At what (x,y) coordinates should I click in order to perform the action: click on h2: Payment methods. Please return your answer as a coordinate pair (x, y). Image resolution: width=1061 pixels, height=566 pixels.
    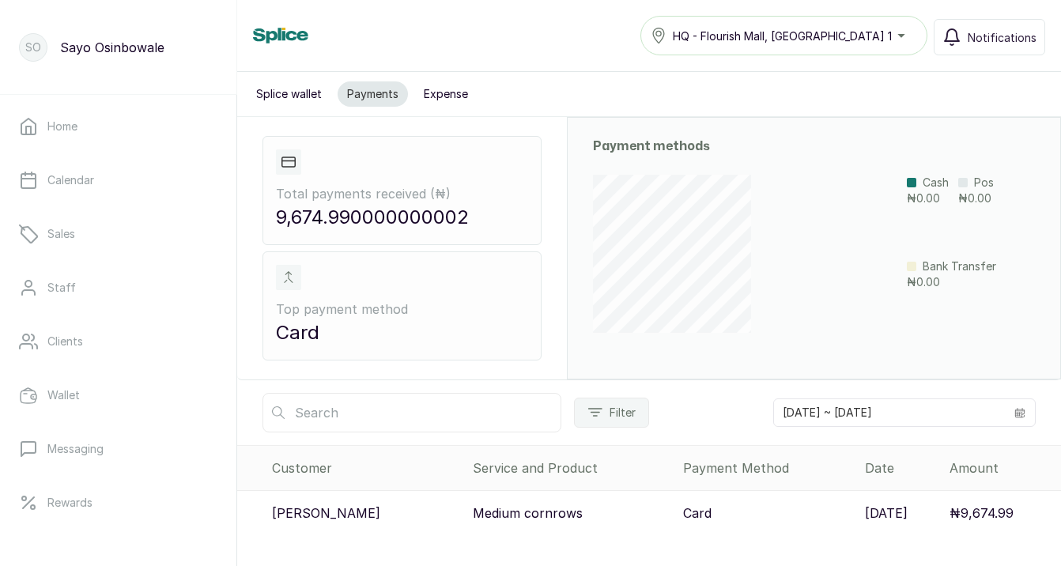
    Looking at the image, I should click on (814, 146).